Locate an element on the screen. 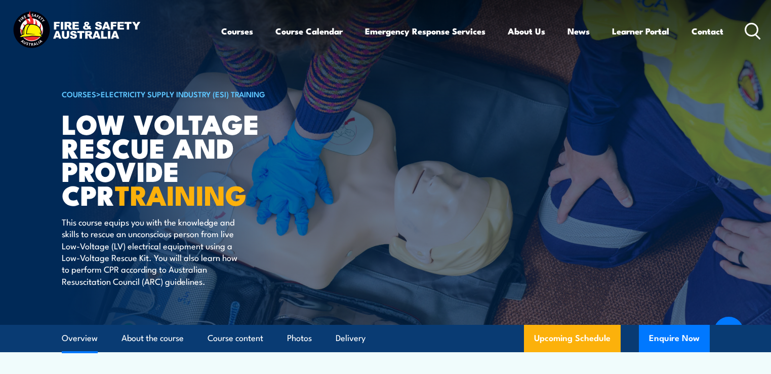 This screenshot has height=374, width=771. a: Electricity Supply Industry (ESI) Training is located at coordinates (183, 94).